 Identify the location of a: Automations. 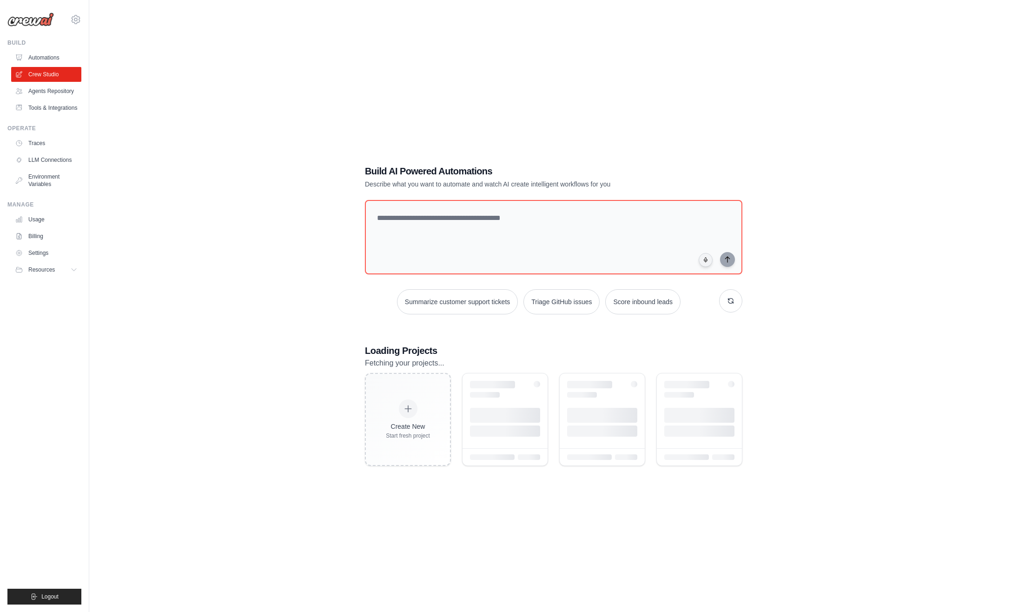
(46, 58).